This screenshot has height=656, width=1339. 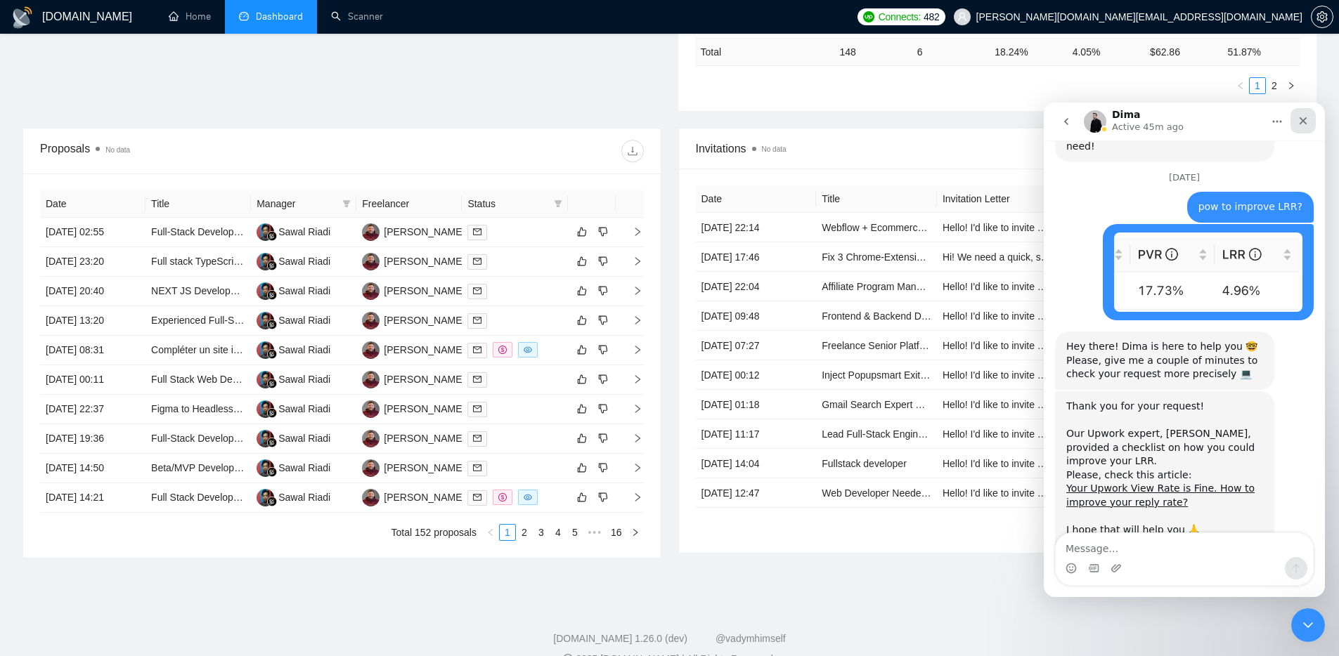 What do you see at coordinates (198, 233) in the screenshot?
I see `td: Full-Stack Developer for Crew Scheduling SaaS (React/Next.js + Node.js + PDF Automation)` at bounding box center [198, 233].